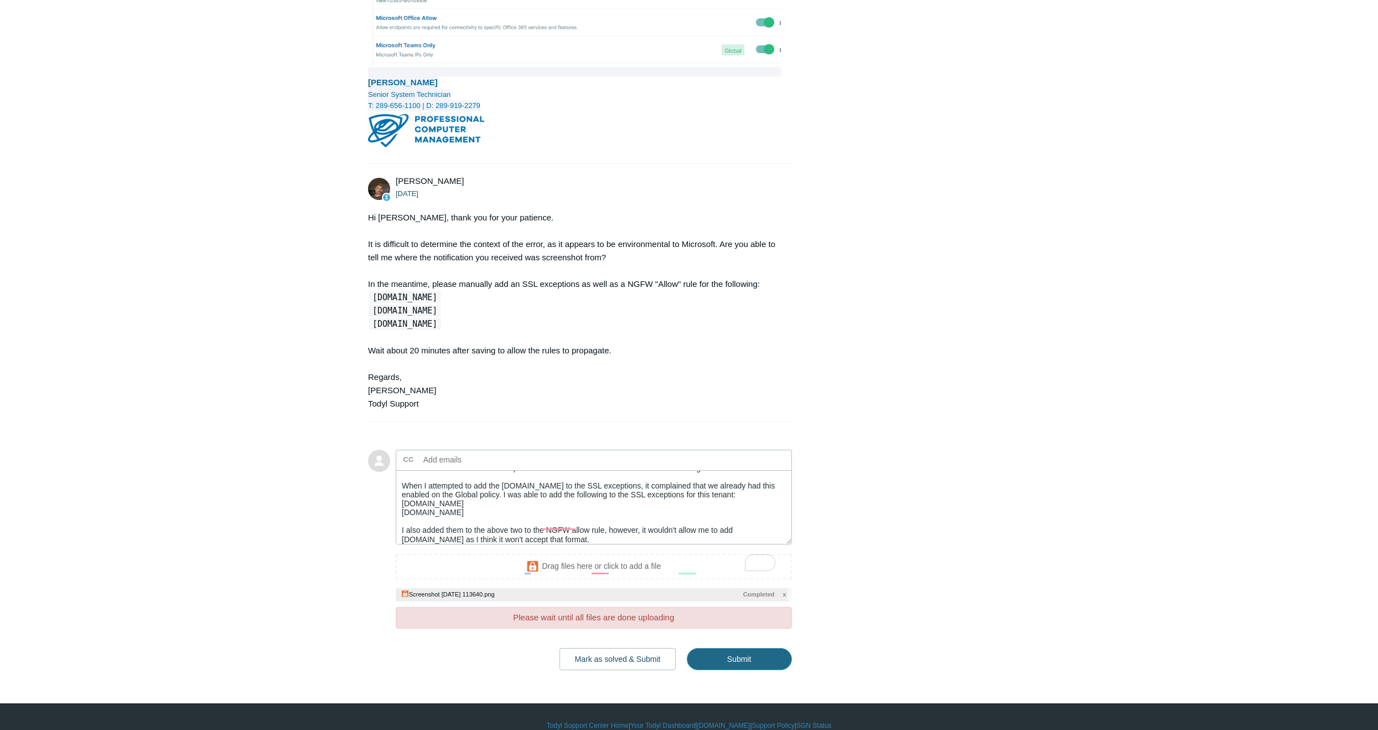 This screenshot has height=730, width=1378. Describe the element at coordinates (784, 594) in the screenshot. I see `span: x` at that location.